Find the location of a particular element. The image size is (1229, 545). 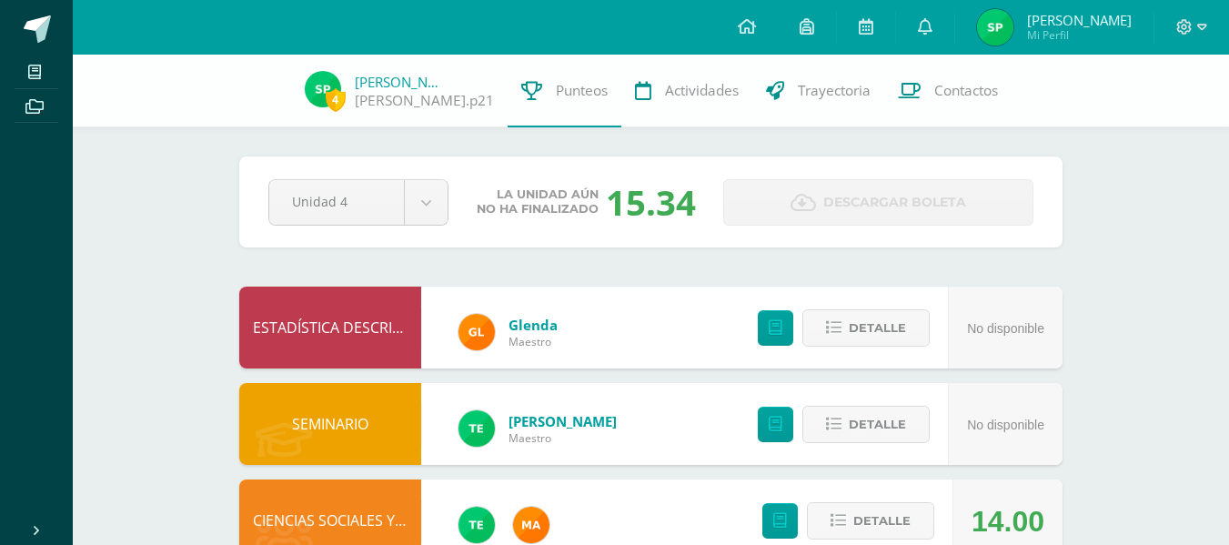

a: Actividades is located at coordinates (687, 91).